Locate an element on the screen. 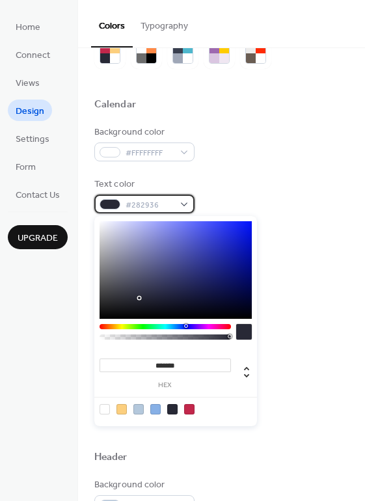 This screenshot has width=365, height=501. a: Settings is located at coordinates (33, 138).